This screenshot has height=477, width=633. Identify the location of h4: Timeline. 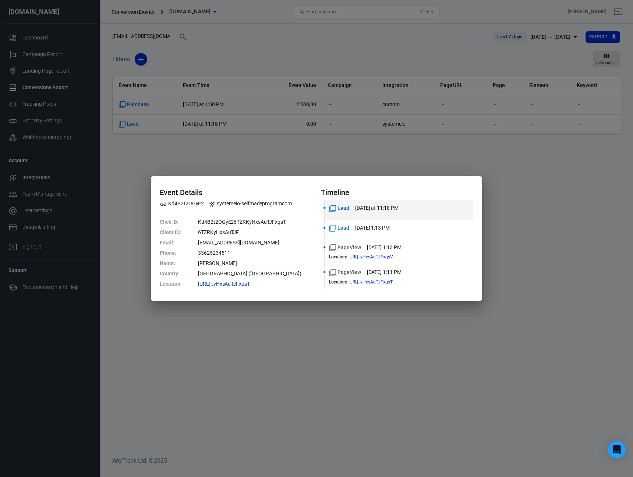
(397, 192).